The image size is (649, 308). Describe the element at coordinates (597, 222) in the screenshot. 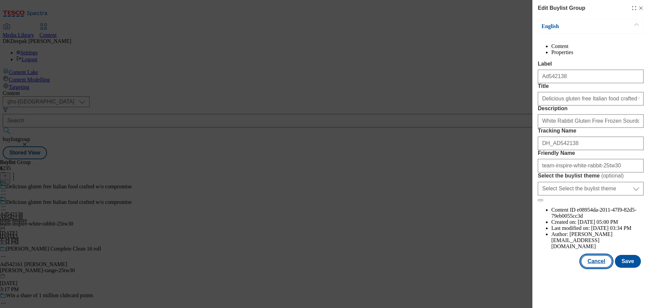

I see `li: Created on:` at that location.